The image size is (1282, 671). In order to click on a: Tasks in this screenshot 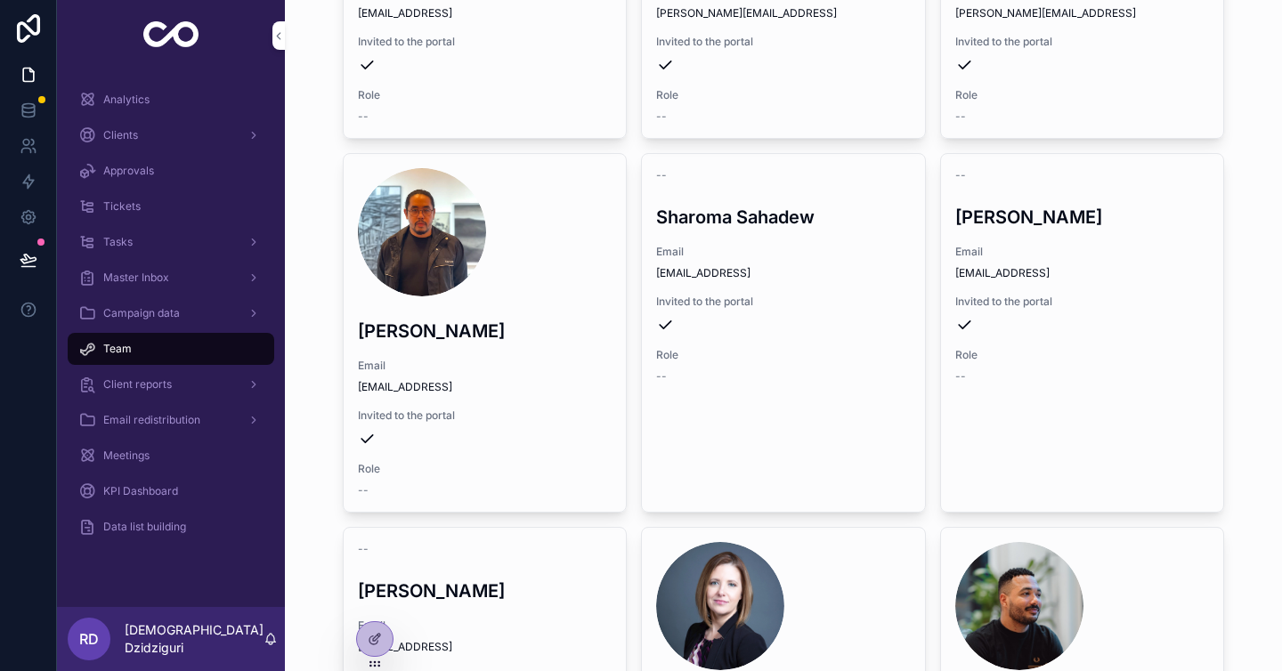, I will do `click(171, 242)`.